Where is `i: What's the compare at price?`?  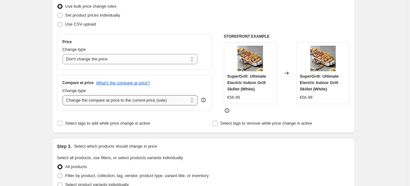
i: What's the compare at price? is located at coordinates (123, 83).